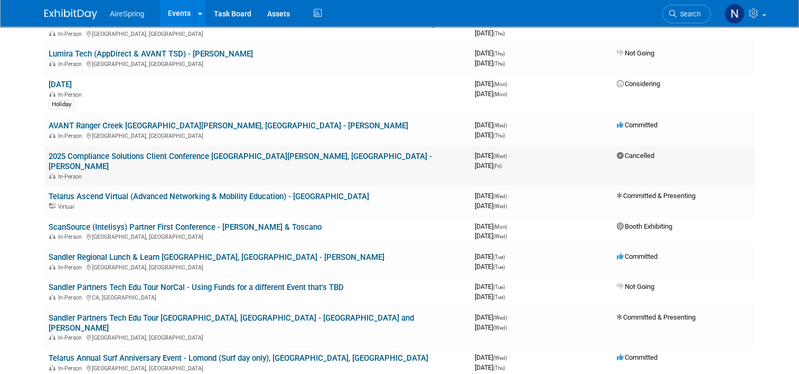  What do you see at coordinates (644, 226) in the screenshot?
I see `span: Booth Exhibiting` at bounding box center [644, 226].